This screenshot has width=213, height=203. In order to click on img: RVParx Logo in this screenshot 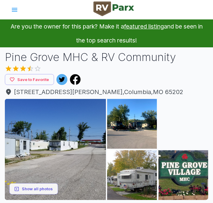, I will do `click(114, 9)`.